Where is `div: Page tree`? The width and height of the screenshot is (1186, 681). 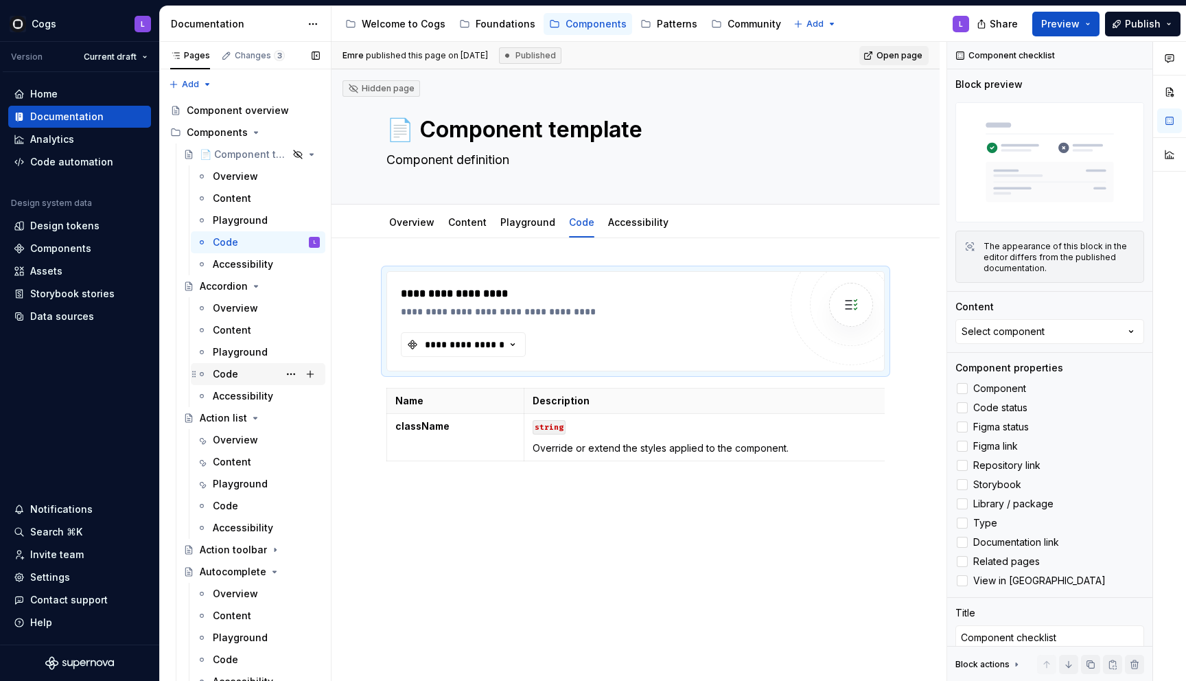 div: Page tree is located at coordinates (563, 24).